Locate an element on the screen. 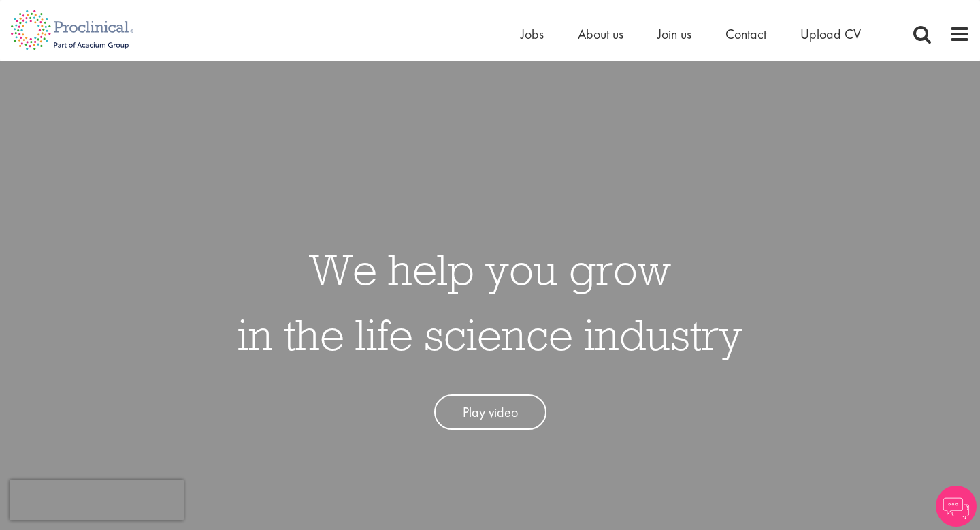  span: Contact is located at coordinates (746, 34).